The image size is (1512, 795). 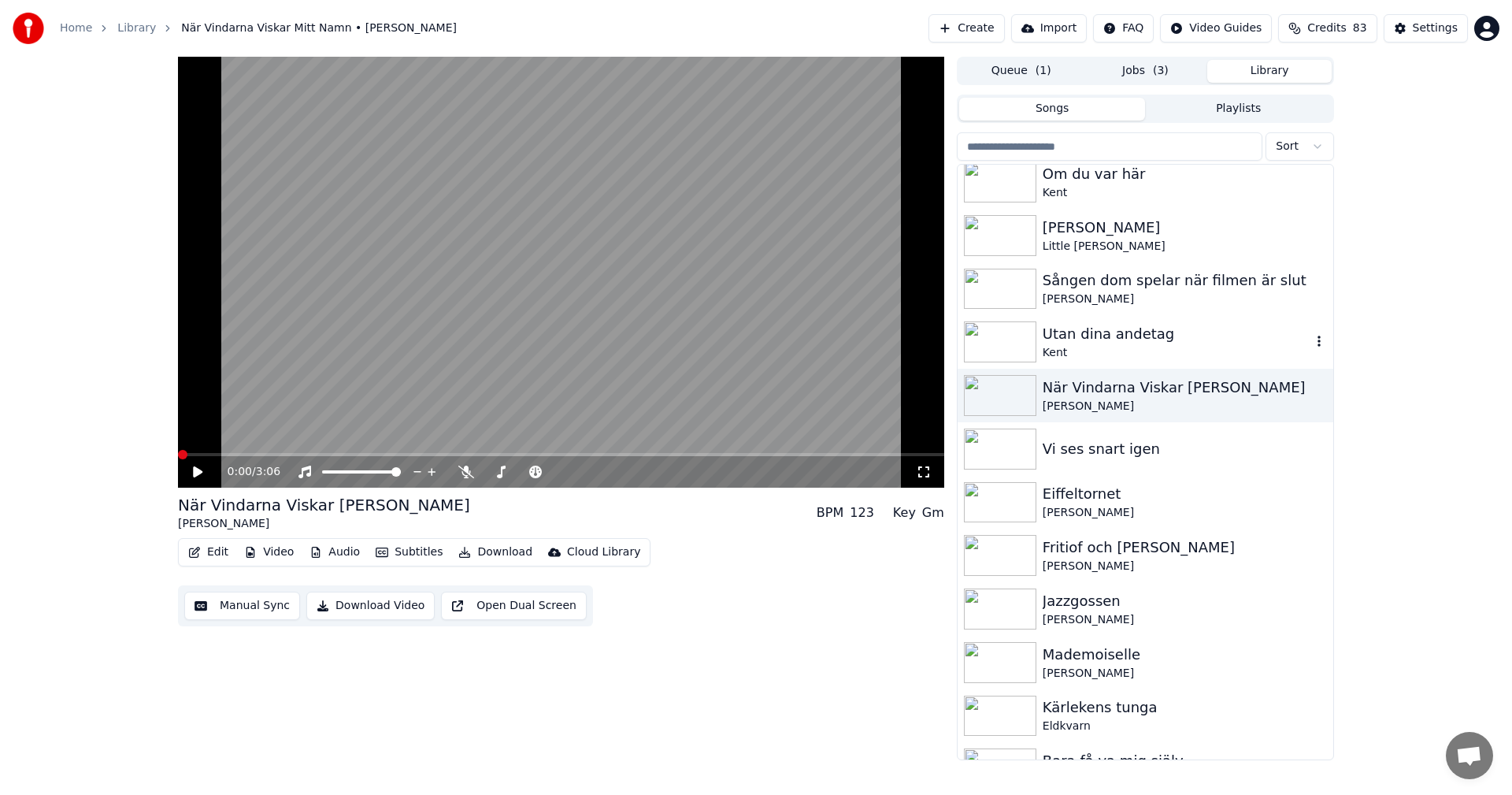 What do you see at coordinates (1146, 70) in the screenshot?
I see `button: Jobs` at bounding box center [1146, 70].